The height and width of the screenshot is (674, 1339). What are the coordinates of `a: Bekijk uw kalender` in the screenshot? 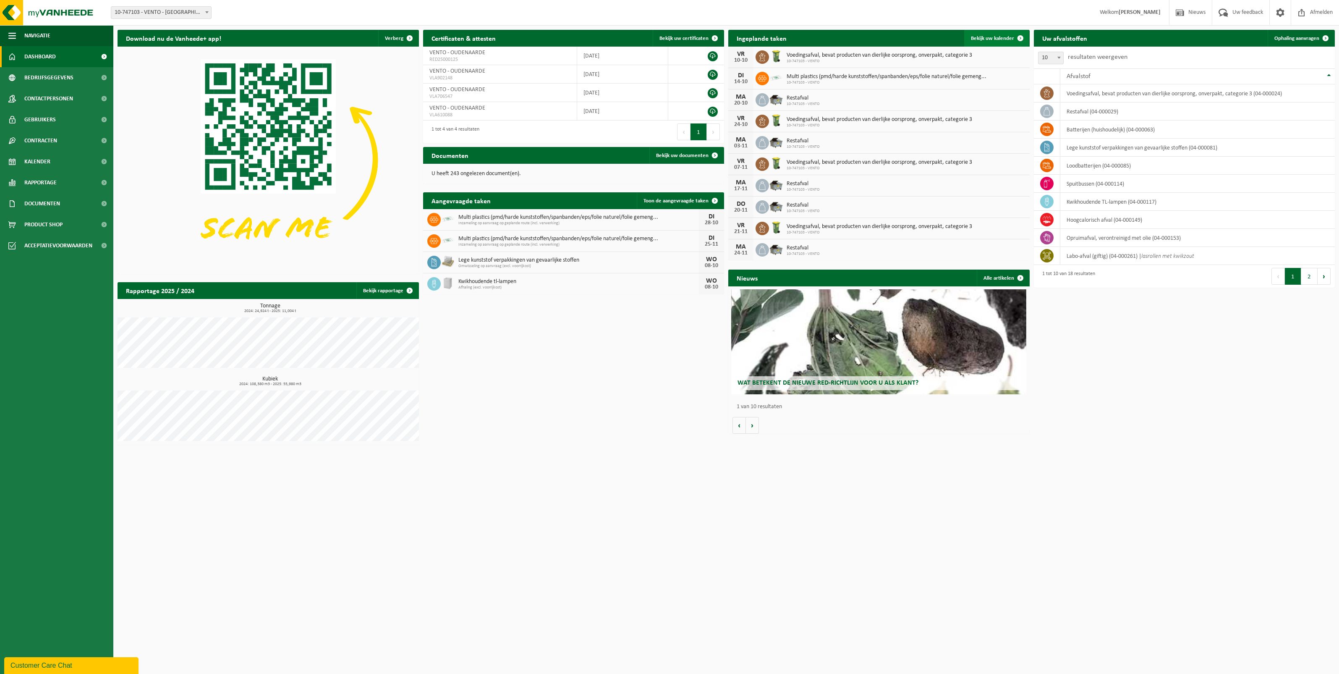 It's located at (997, 38).